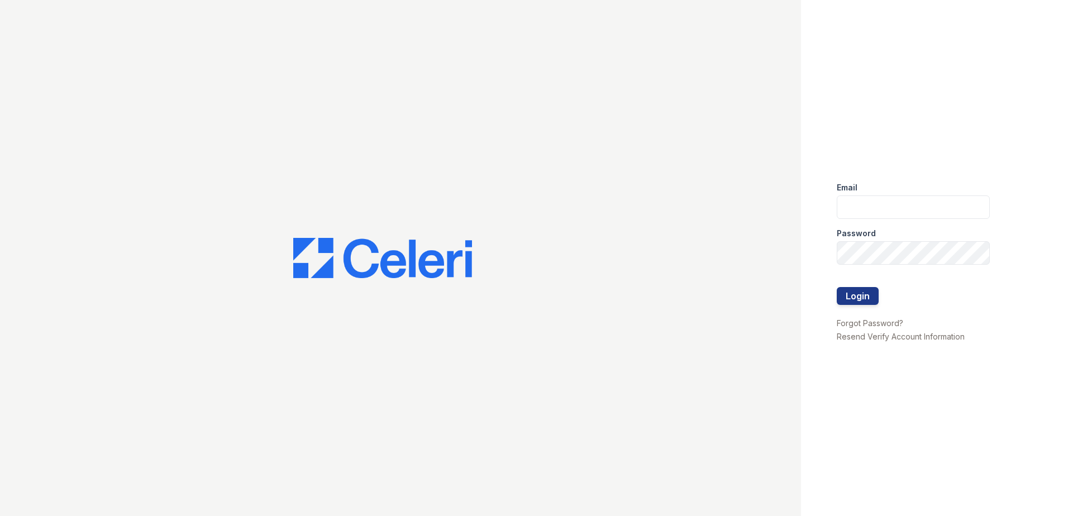 This screenshot has height=516, width=1068. What do you see at coordinates (383, 258) in the screenshot?
I see `img: CE_Logo_Blue-a8612792a0a2168367f1c8372b55b34899dd931a85d93a1a3d3e32e68fde9ad4.png` at bounding box center [383, 258].